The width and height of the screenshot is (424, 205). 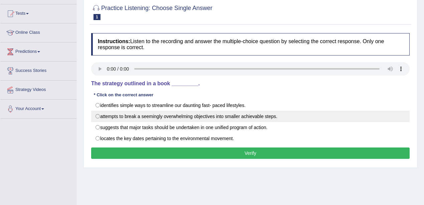 I want to click on label: attempts to break a seemingly overwhelming objectives into smaller achievable steps., so click(x=251, y=116).